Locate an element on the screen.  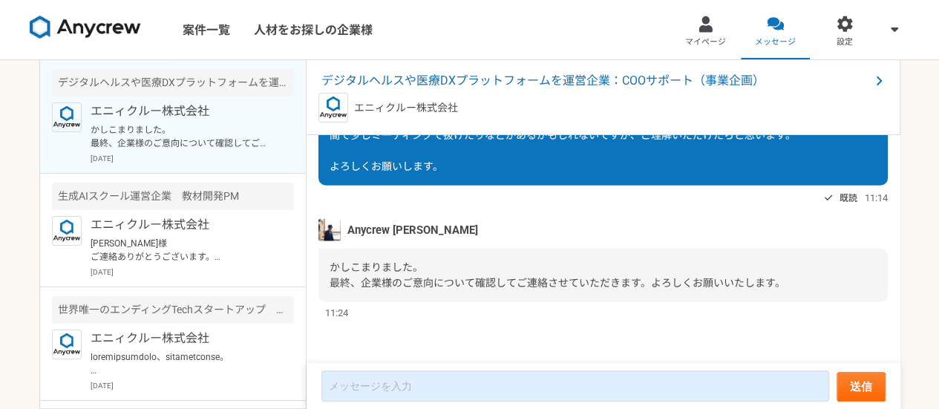
span: マイページ is located at coordinates (705, 42).